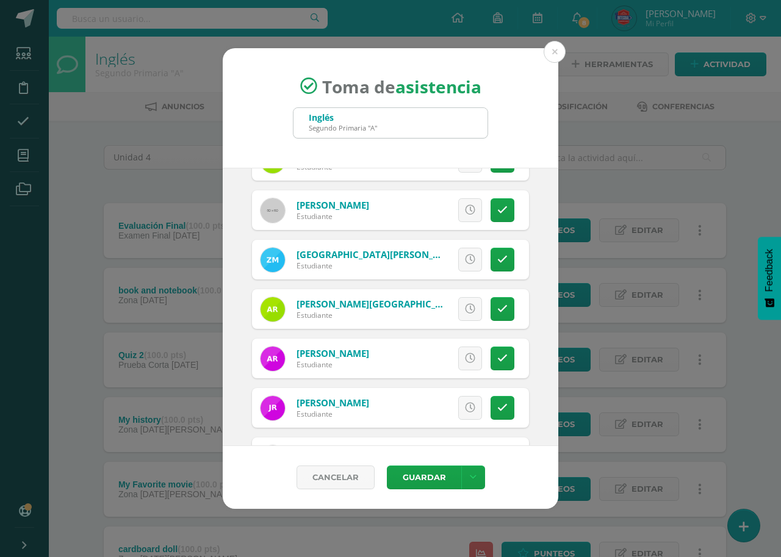  What do you see at coordinates (273, 408) in the screenshot?
I see `img: 9cd4beea4dbc39405e4d8306423900db.png` at bounding box center [273, 408].